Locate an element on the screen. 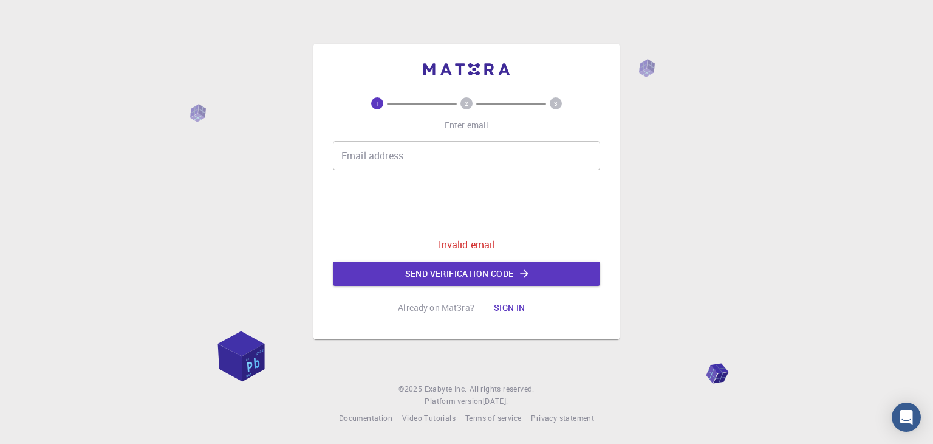 Image resolution: width=933 pixels, height=444 pixels. span: © 2025 is located at coordinates (411, 389).